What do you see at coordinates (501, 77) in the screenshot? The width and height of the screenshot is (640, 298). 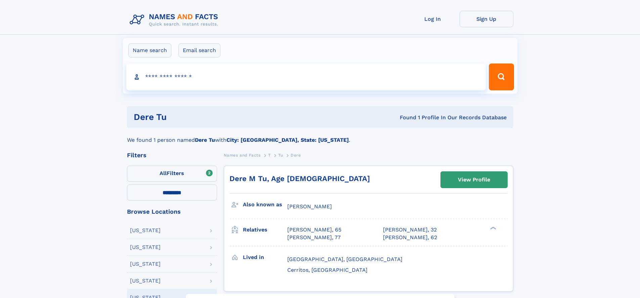 I see `button: Search Button` at bounding box center [501, 77].